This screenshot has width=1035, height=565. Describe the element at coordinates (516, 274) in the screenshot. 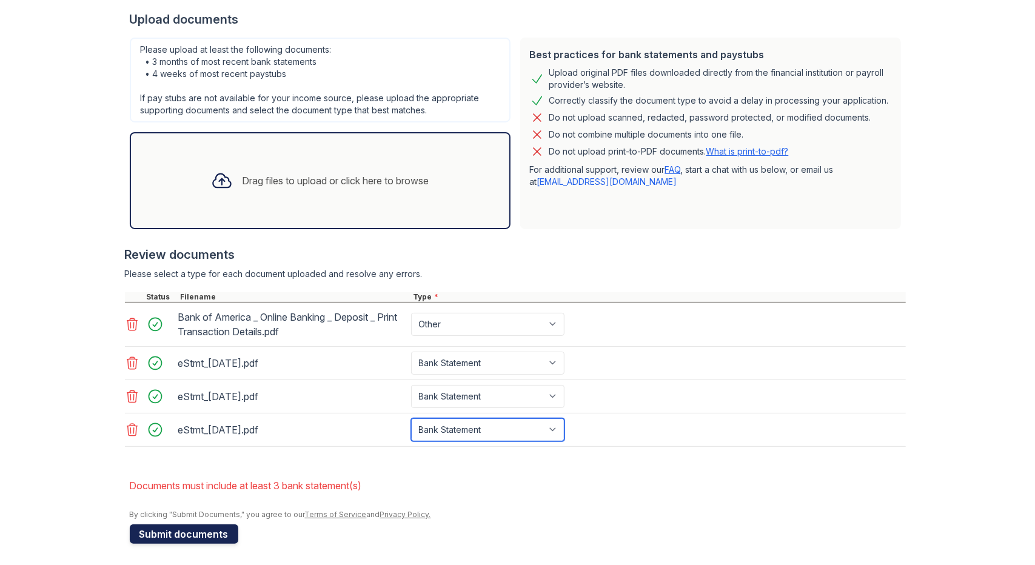

I see `div: Please select a type for each document uploaded and resolve any errors.` at that location.